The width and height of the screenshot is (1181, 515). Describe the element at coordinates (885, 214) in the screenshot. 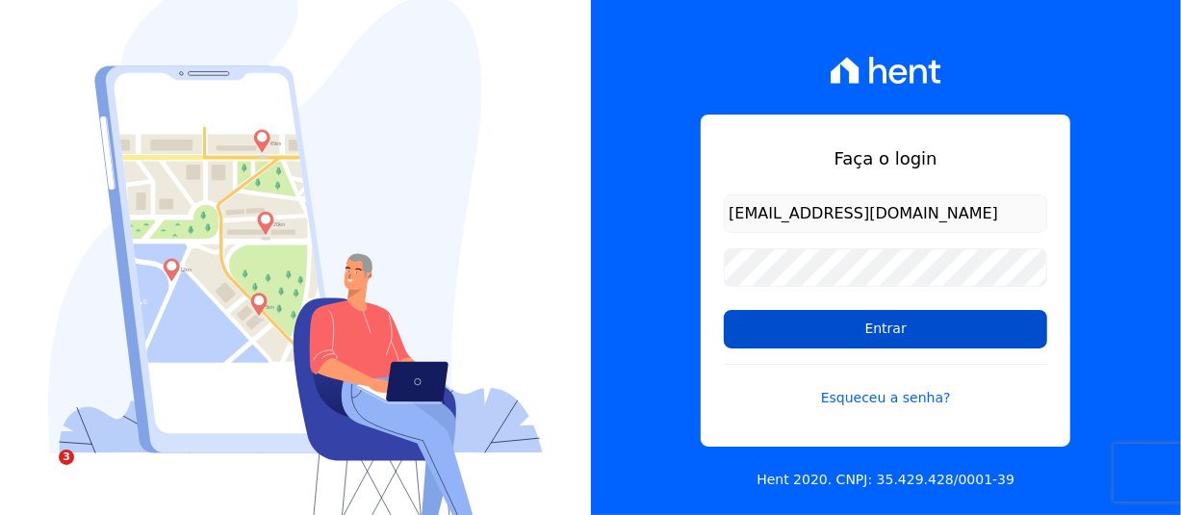

I see `input: Email` at that location.